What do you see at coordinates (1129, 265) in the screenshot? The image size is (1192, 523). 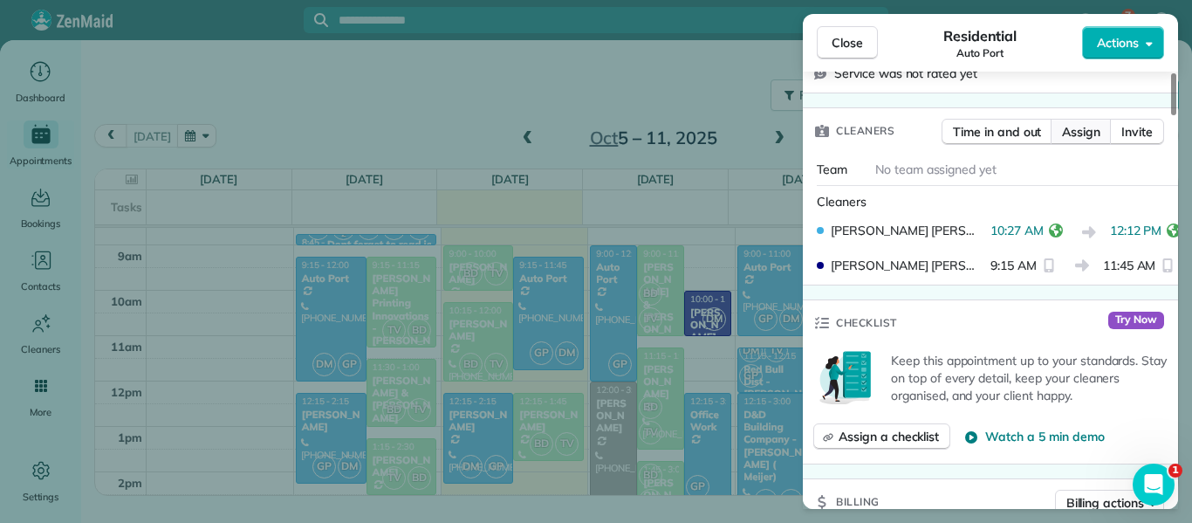 I see `span: 11:45 AM` at bounding box center [1129, 265].